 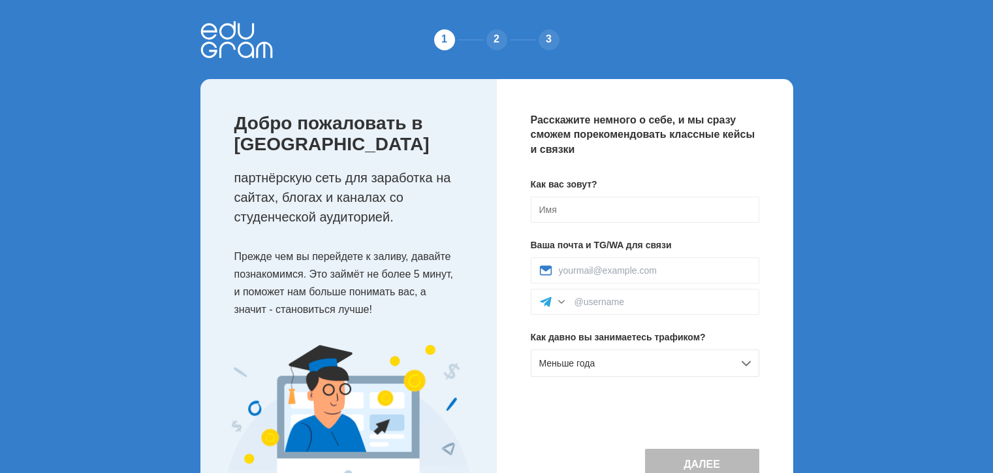 I want to click on input: Имя, so click(x=645, y=210).